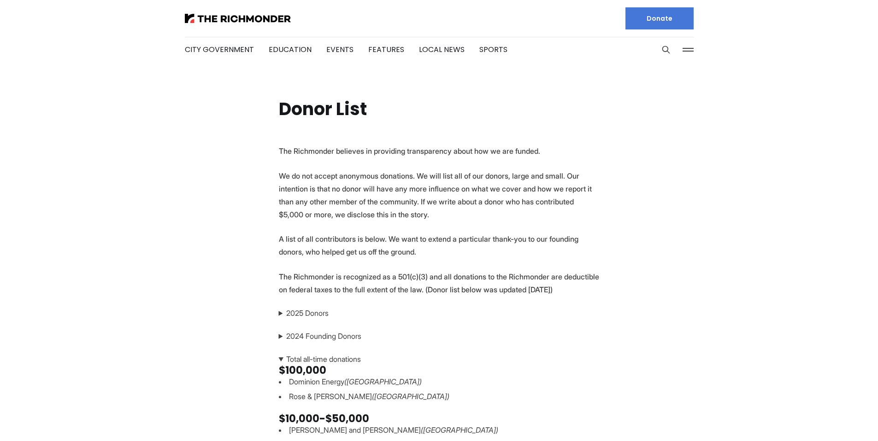 The height and width of the screenshot is (441, 878). I want to click on p: The Richmonder is recognized as a 501(c)(3) and all donations to the Richmonder are deductible on..., so click(439, 283).